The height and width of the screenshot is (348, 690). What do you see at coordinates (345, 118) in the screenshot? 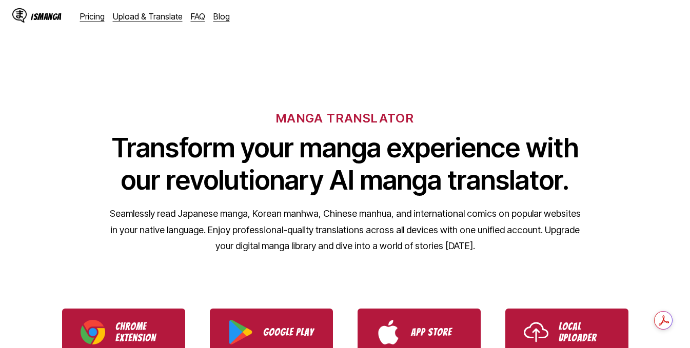
I see `h6: MANGA TRANSLATOR` at bounding box center [345, 118].